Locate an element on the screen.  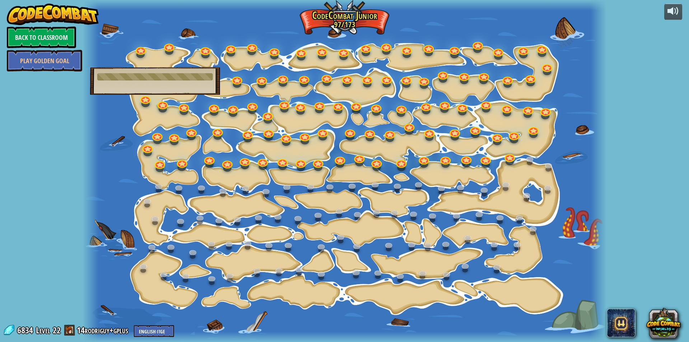
button: Adjust volume is located at coordinates (673, 12).